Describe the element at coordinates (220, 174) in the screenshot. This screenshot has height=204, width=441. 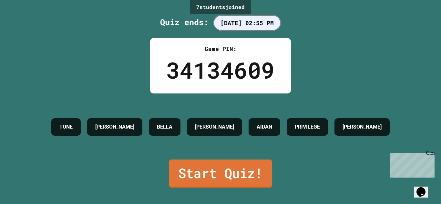
I see `a: Start Quiz!` at that location.